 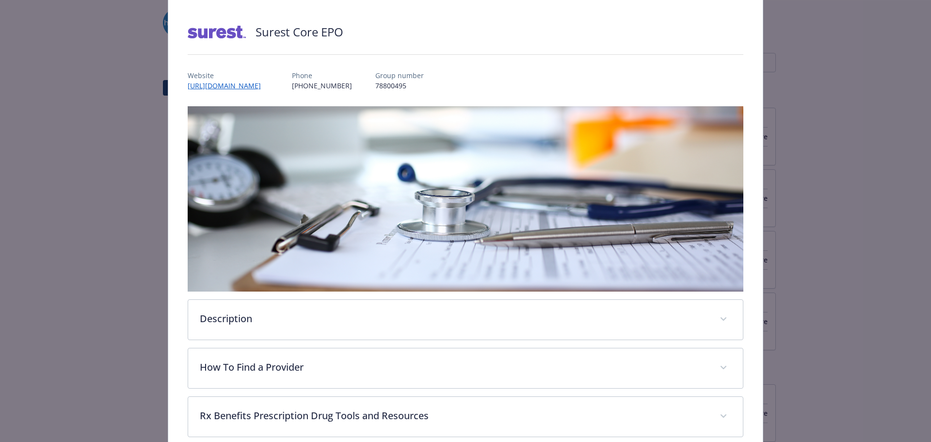 What do you see at coordinates (454, 416) in the screenshot?
I see `p: Rx Benefits Prescription Drug Tools and Resources` at bounding box center [454, 416].